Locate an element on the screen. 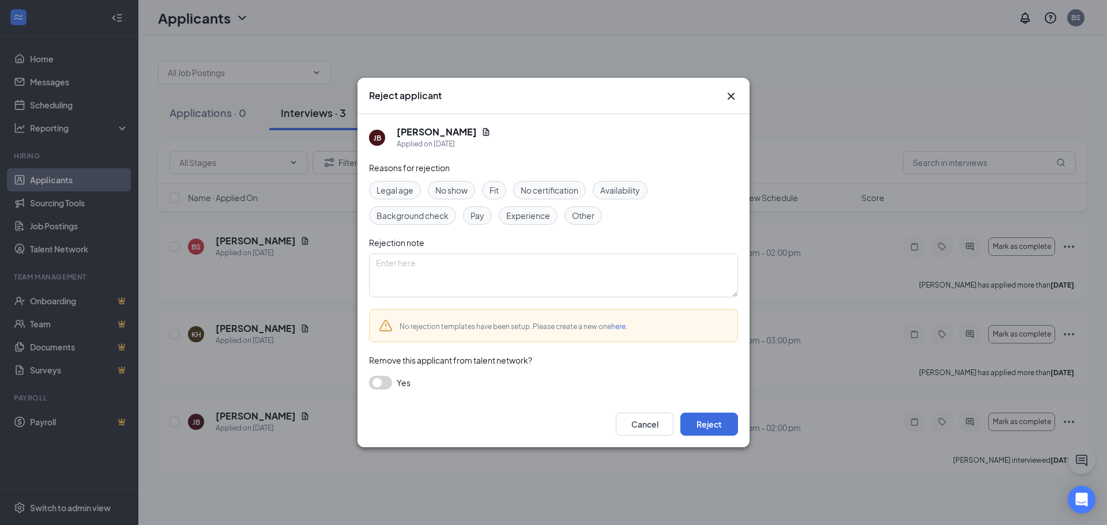  div: JB is located at coordinates (377, 138).